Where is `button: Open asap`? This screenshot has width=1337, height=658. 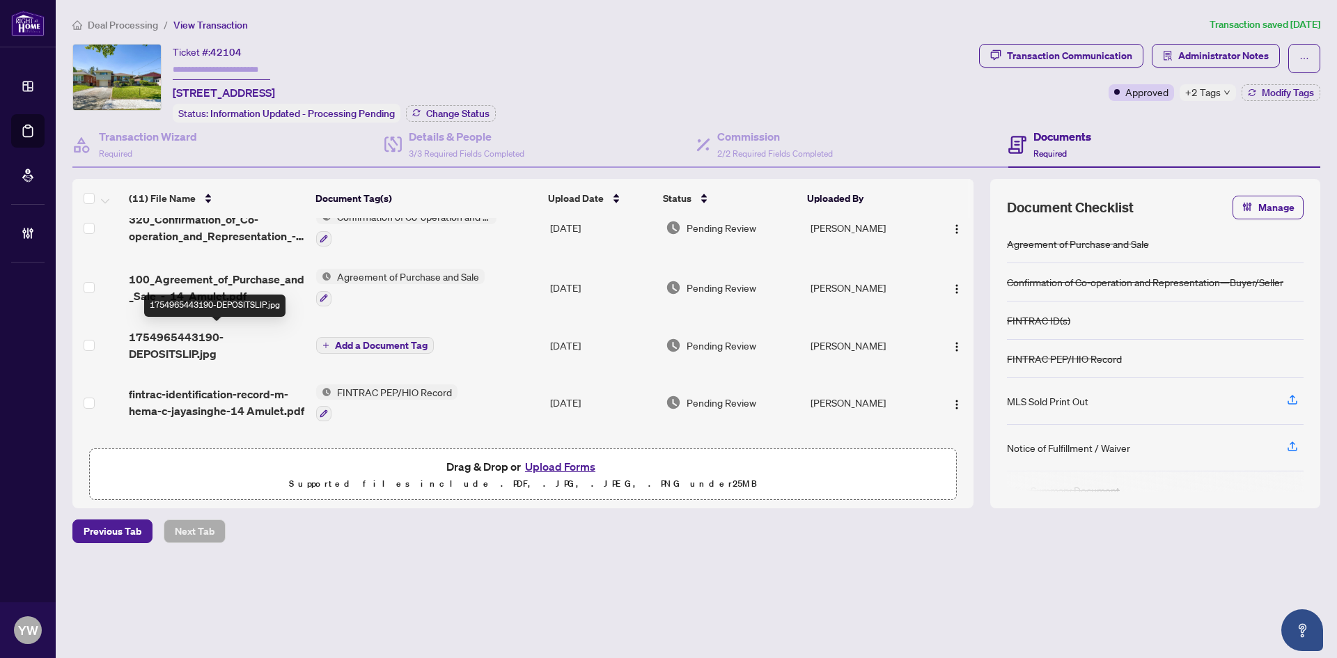 button: Open asap is located at coordinates (1303, 630).